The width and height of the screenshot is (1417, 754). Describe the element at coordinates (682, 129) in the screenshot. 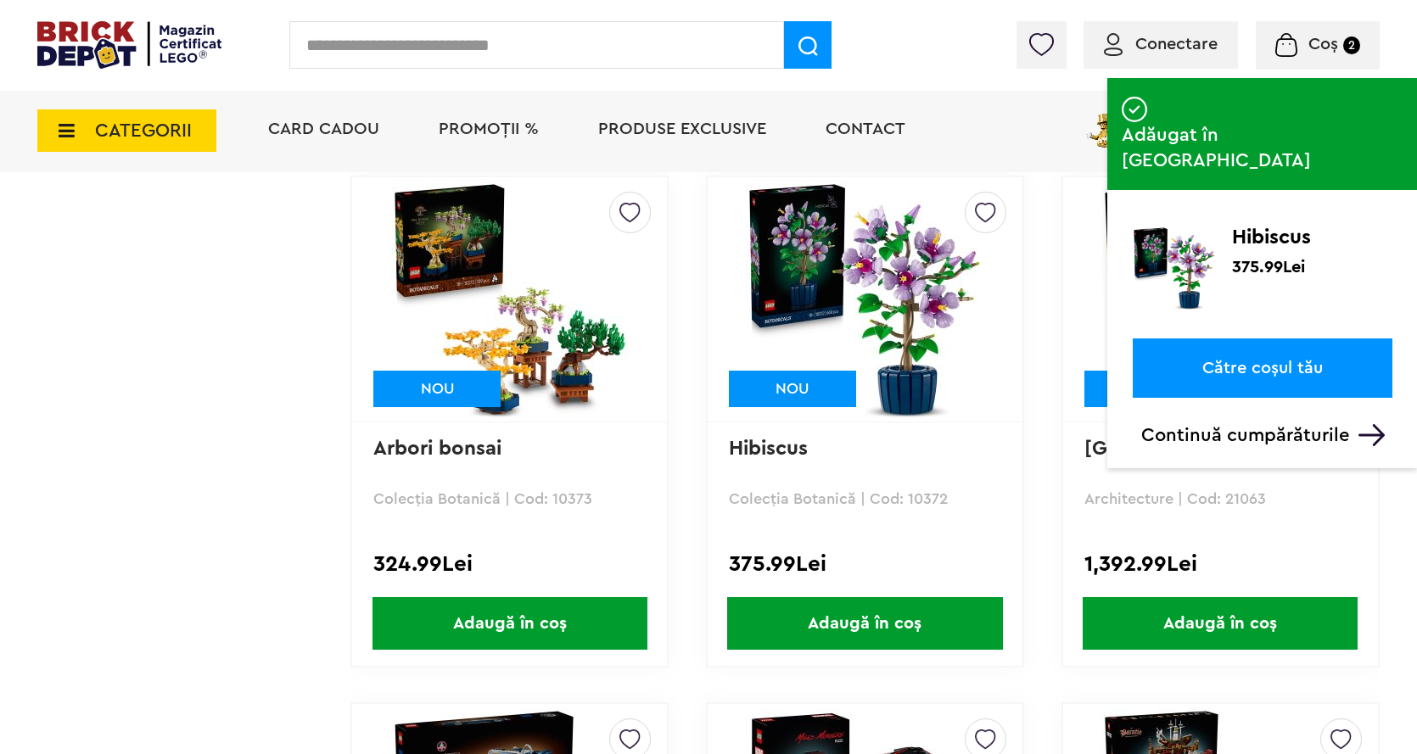

I see `a: Produse exclusive` at that location.